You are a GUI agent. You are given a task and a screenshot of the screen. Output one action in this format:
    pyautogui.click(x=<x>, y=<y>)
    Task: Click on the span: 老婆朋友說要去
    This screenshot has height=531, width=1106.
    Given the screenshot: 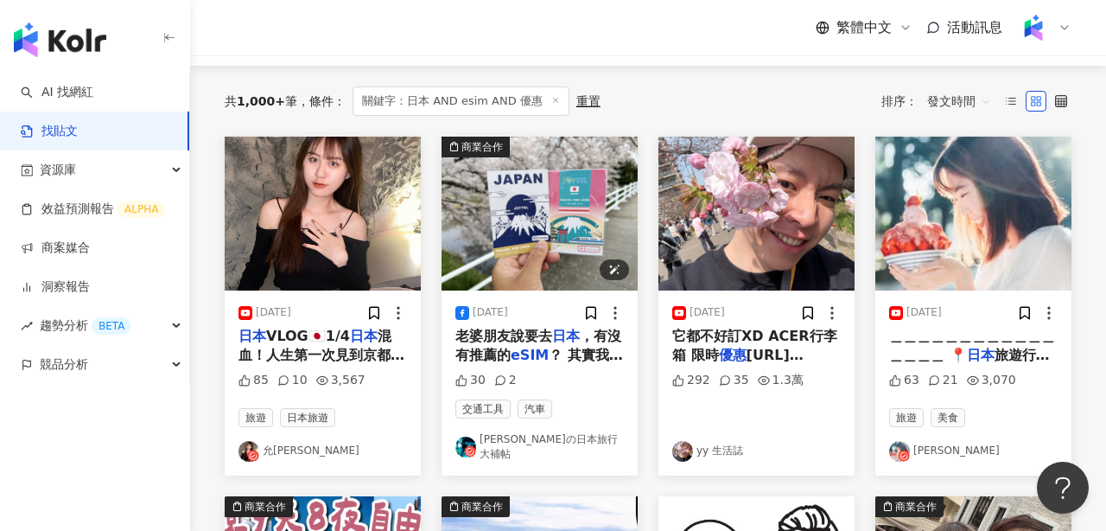 What is the action you would take?
    pyautogui.click(x=504, y=335)
    